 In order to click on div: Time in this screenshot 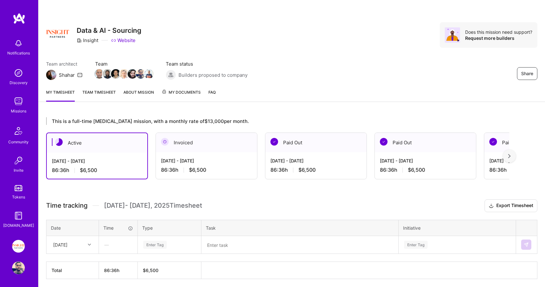, I will do `click(118, 228)`.